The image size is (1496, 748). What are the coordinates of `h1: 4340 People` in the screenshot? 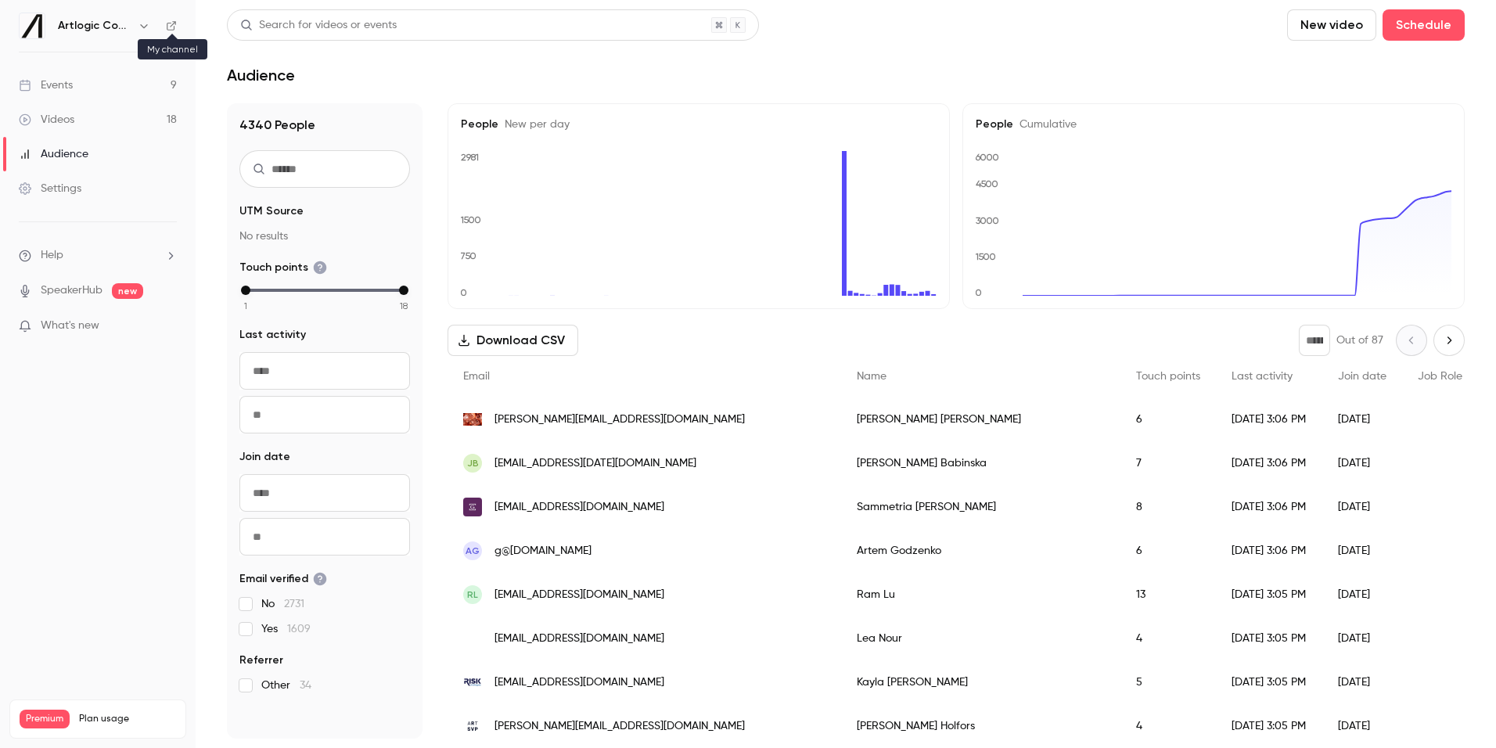 It's located at (325, 125).